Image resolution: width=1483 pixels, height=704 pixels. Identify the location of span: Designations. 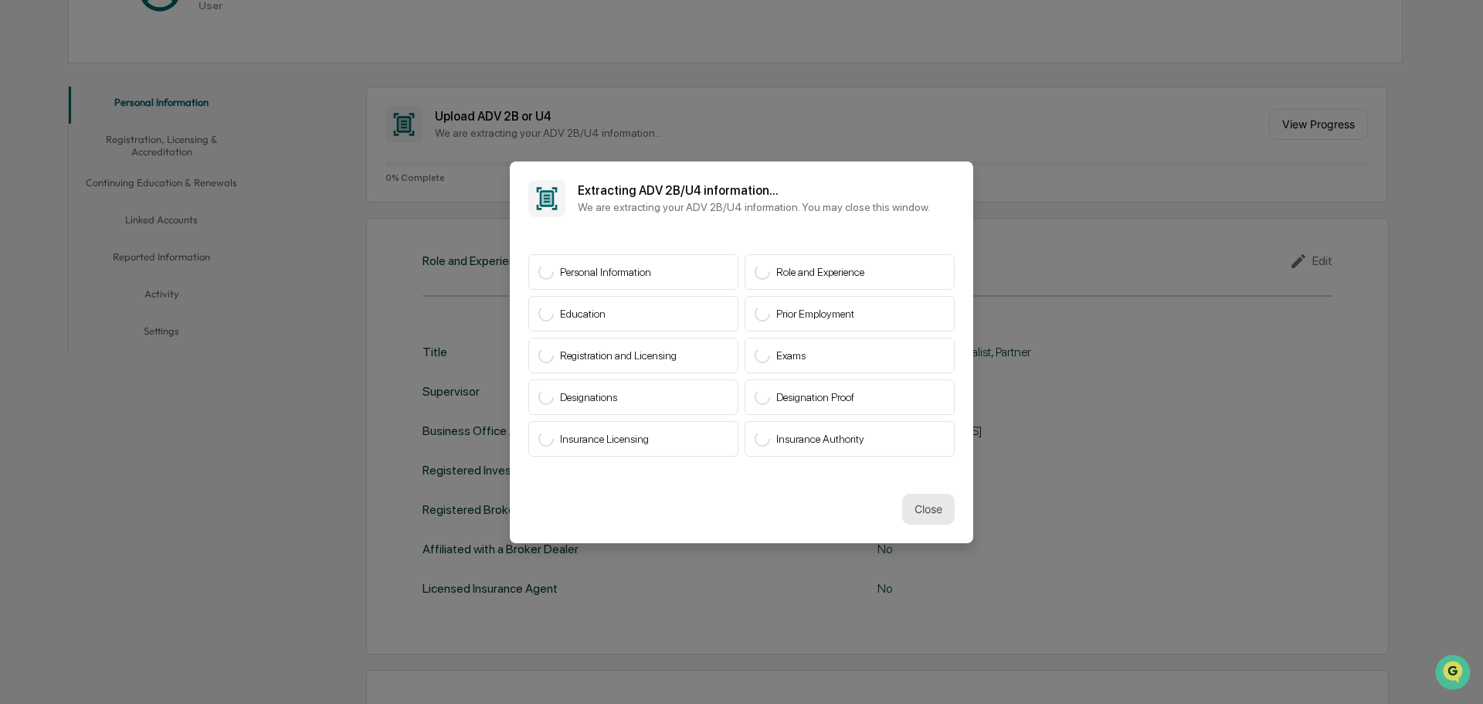
(589, 397).